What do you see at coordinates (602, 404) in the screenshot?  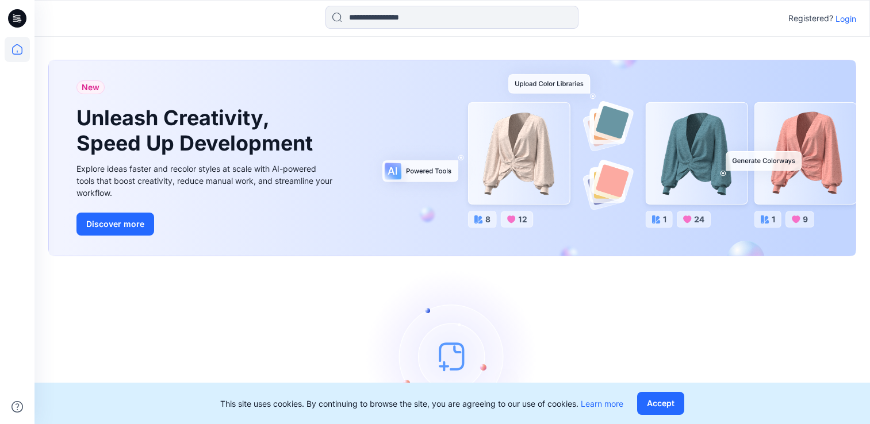 I see `a: Learn more` at bounding box center [602, 404].